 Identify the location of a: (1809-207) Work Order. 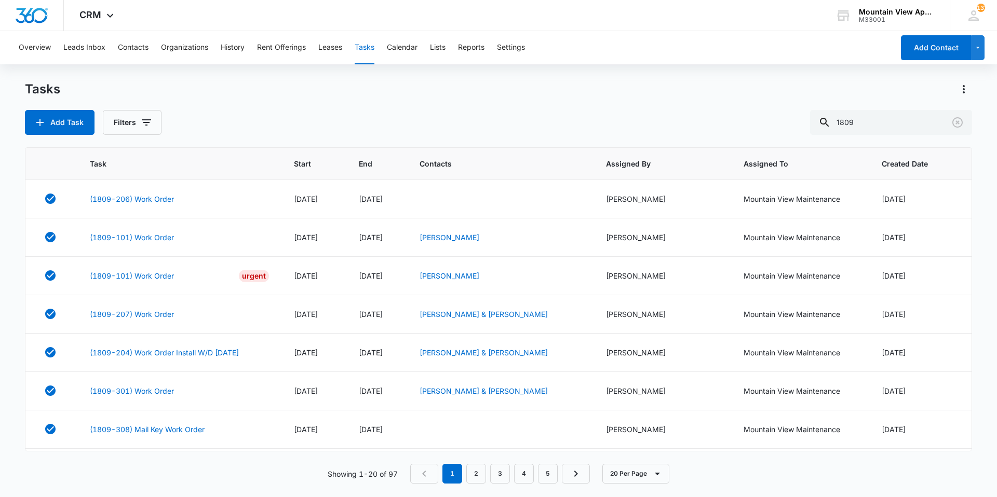
(132, 314).